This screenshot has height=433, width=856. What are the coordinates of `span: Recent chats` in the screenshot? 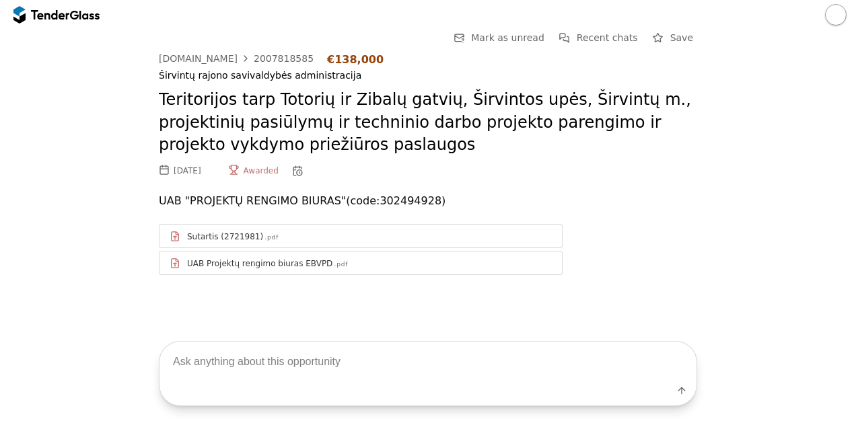 It's located at (607, 38).